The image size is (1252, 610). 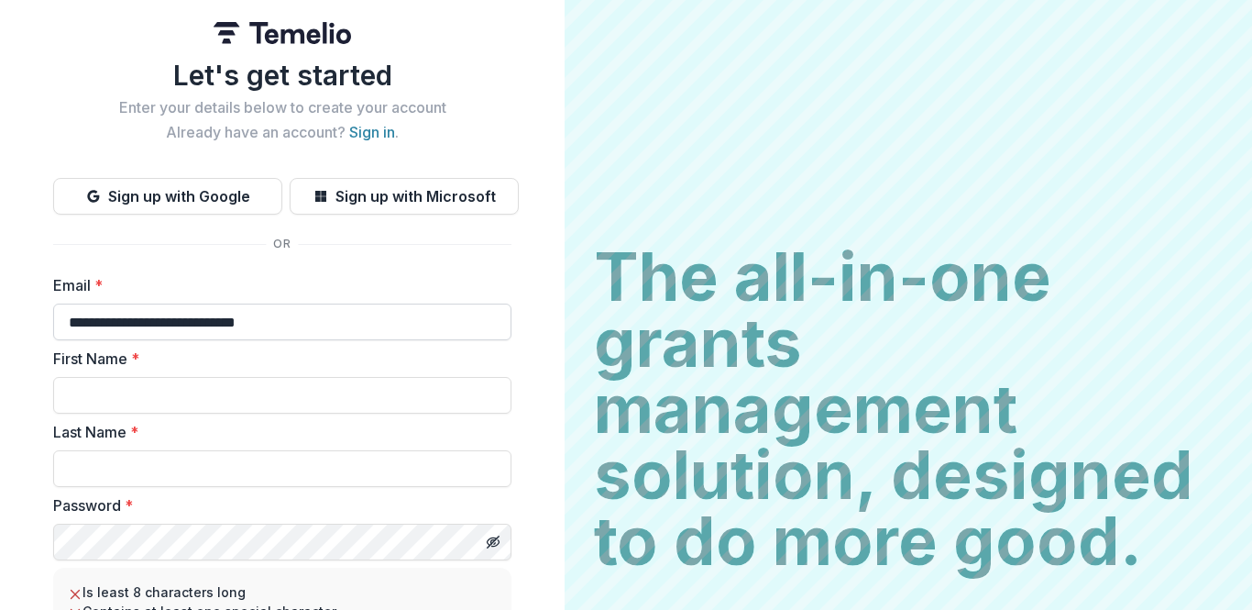 What do you see at coordinates (282, 132) in the screenshot?
I see `h2: Already have an account? .` at bounding box center [282, 132].